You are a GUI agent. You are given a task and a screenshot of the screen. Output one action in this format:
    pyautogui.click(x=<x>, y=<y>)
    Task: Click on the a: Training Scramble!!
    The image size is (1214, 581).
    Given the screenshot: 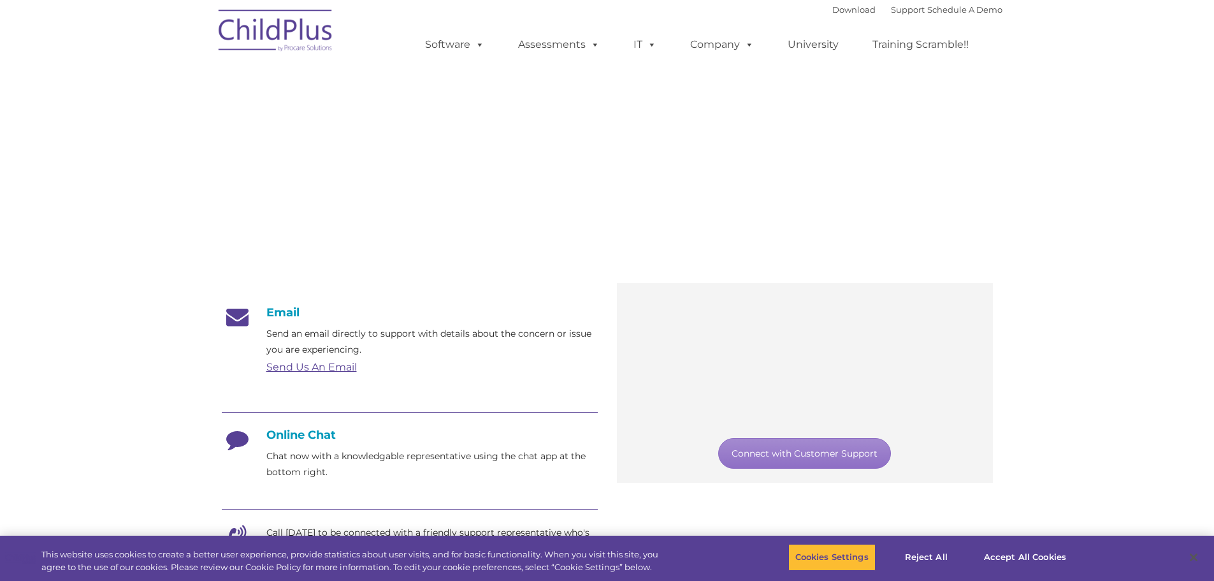 What is the action you would take?
    pyautogui.click(x=920, y=45)
    